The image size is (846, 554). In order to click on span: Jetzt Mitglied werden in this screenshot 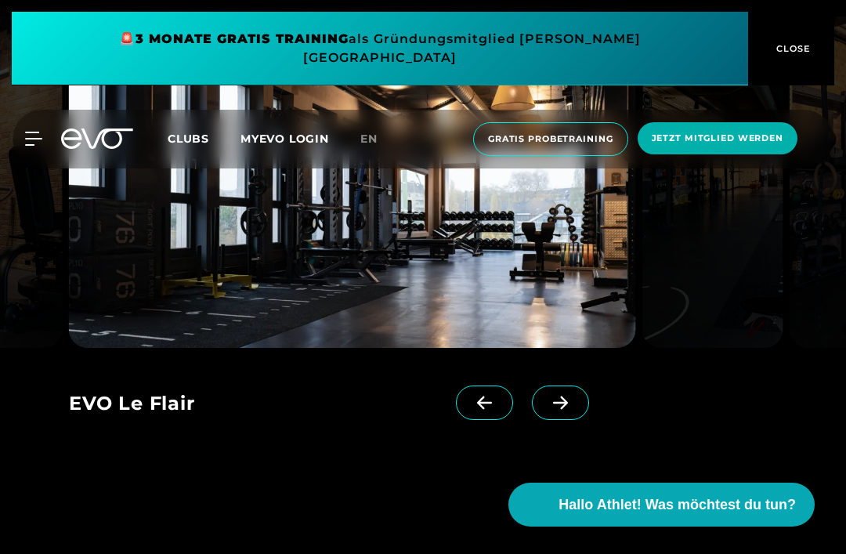, I will do `click(718, 138)`.